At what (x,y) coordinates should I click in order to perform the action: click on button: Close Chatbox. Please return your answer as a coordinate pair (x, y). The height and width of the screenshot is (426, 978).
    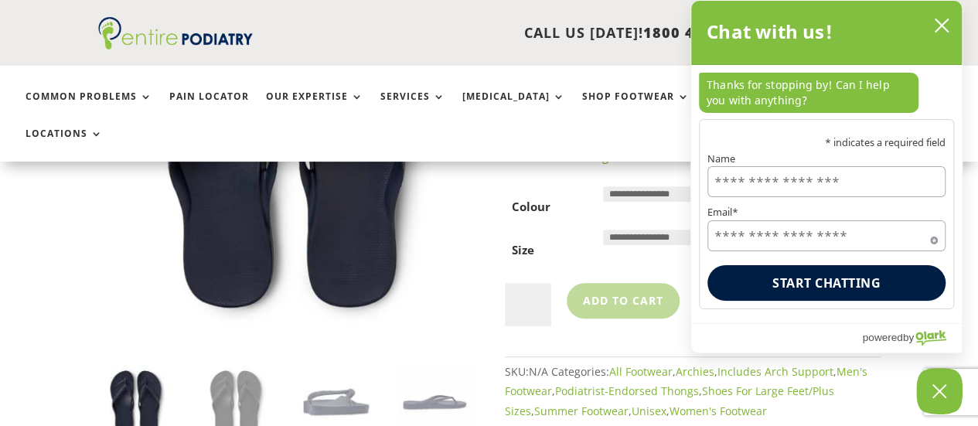
    Looking at the image, I should click on (940, 391).